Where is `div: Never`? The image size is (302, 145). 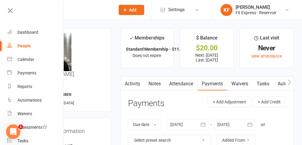
div: Never is located at coordinates (267, 48).